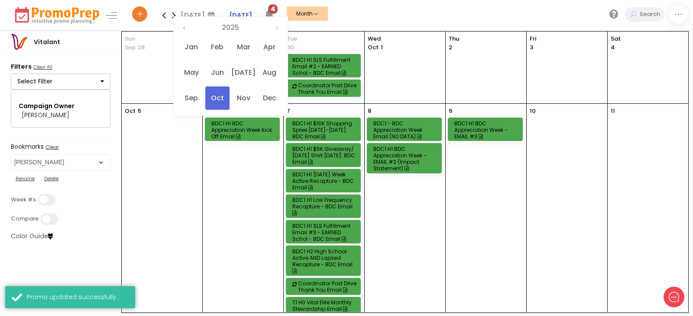  I want to click on div: BDC1 H2 High School Active AND Lapsed Recapture - BDC Email, so click(324, 262).